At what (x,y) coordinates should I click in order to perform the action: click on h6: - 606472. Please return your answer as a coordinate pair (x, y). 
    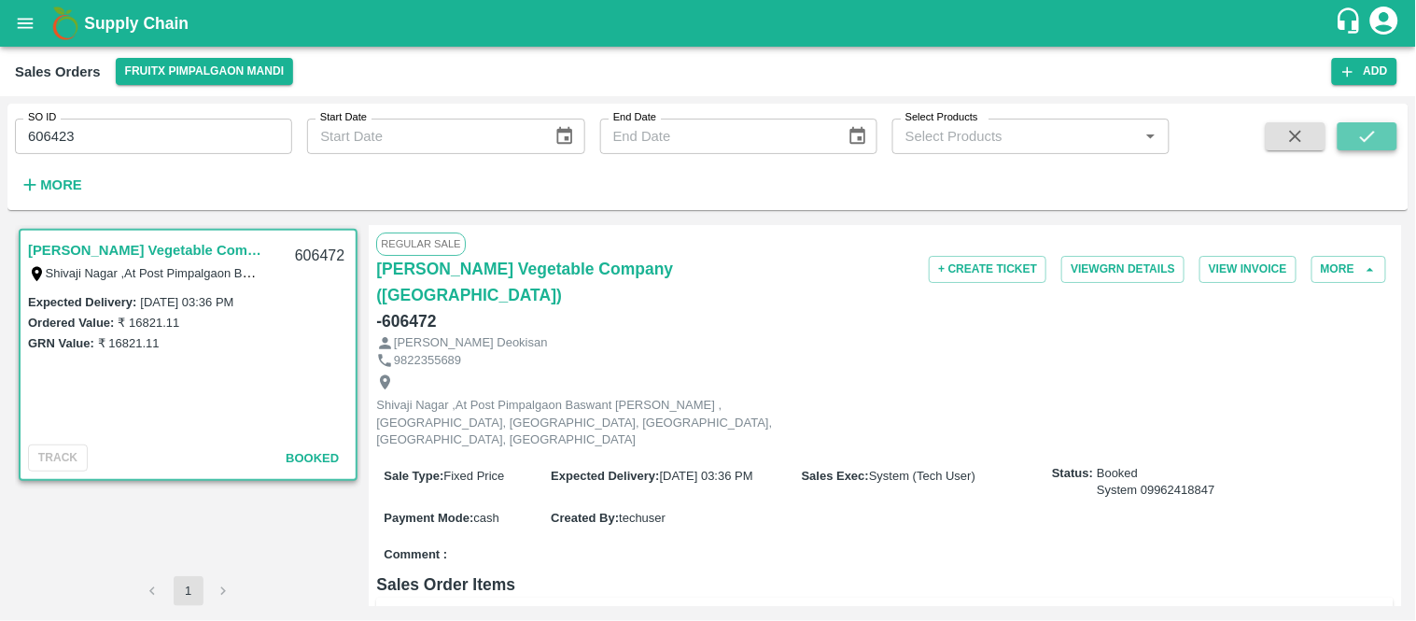
    Looking at the image, I should click on (406, 321).